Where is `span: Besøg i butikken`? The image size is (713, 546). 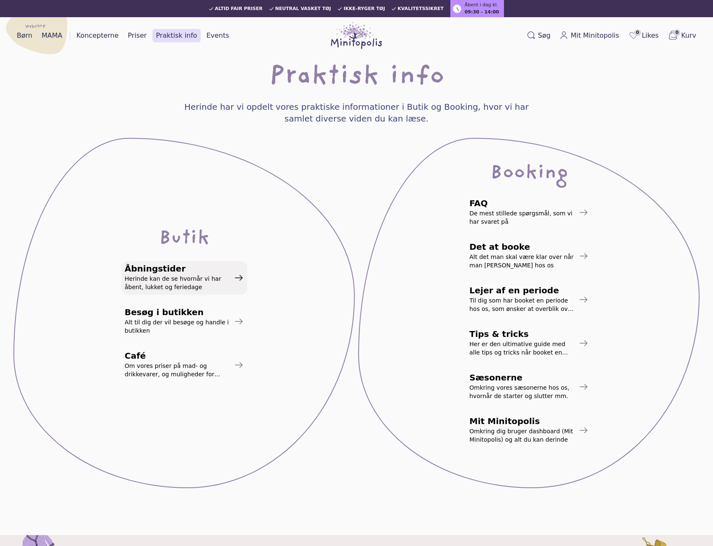
span: Besøg i butikken is located at coordinates (178, 312).